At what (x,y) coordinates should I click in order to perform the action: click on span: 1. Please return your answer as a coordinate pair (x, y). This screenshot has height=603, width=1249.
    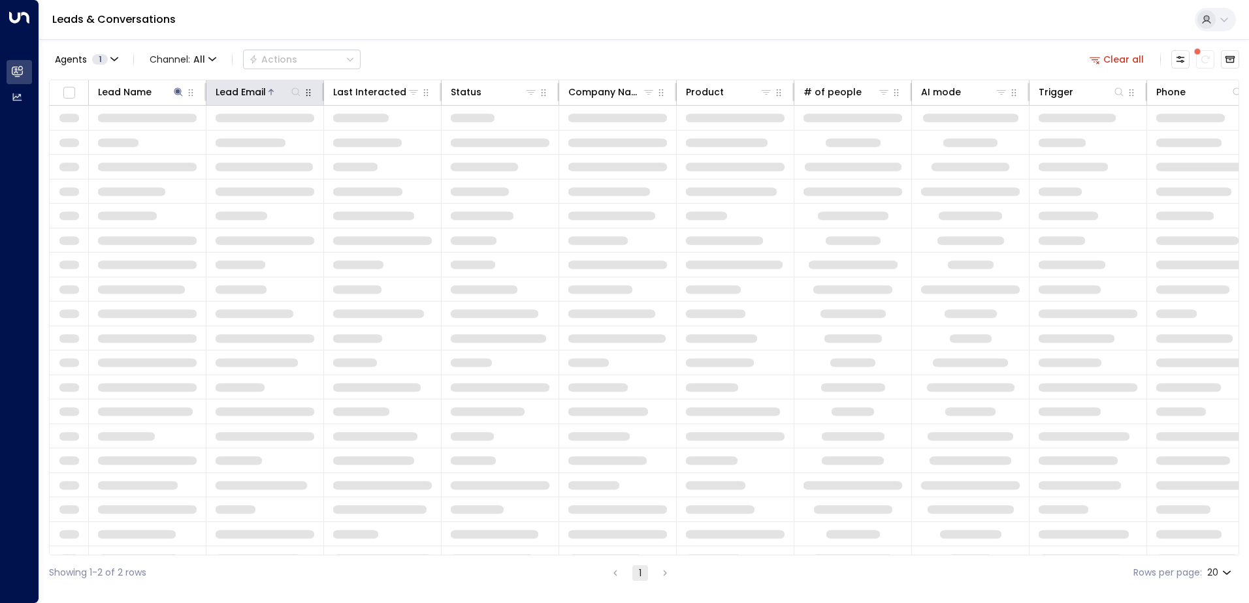
    Looking at the image, I should click on (100, 59).